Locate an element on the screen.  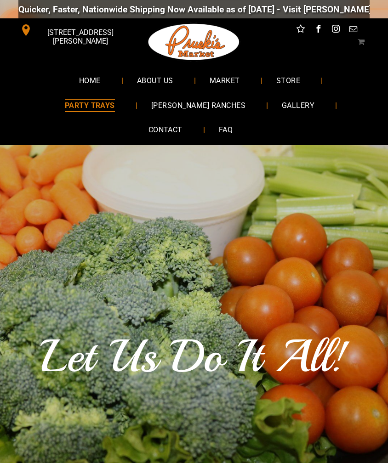
a: instagram is located at coordinates (335, 30).